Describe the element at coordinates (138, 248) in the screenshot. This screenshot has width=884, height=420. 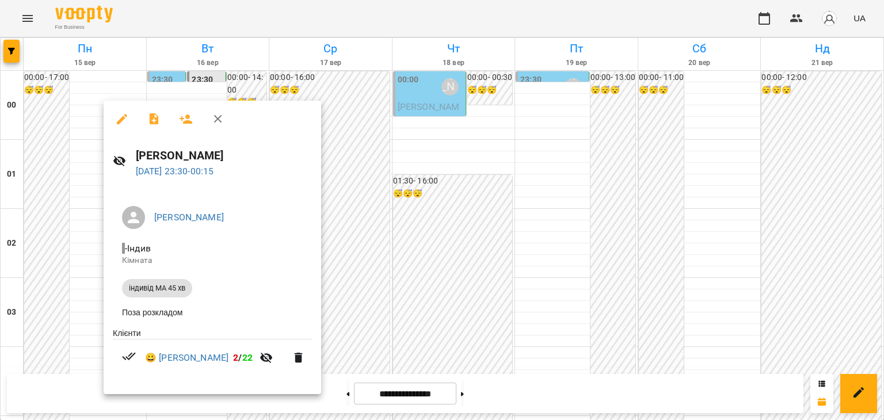
I see `span: - Індив` at that location.